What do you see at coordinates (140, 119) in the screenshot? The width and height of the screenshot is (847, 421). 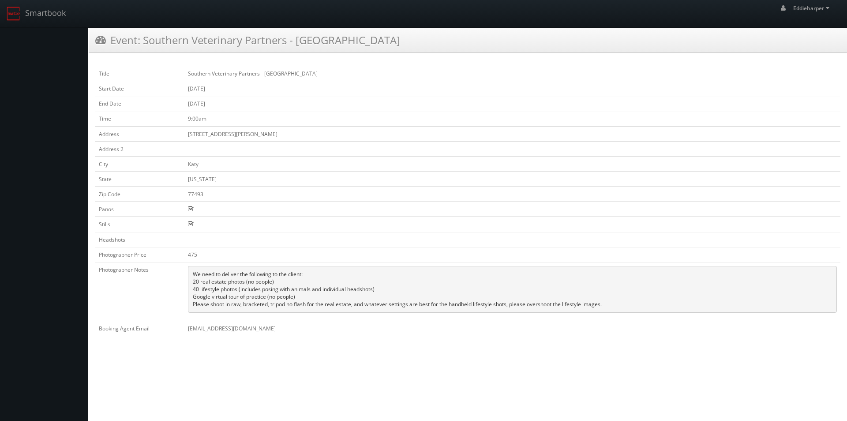 I see `td: Time` at bounding box center [140, 119].